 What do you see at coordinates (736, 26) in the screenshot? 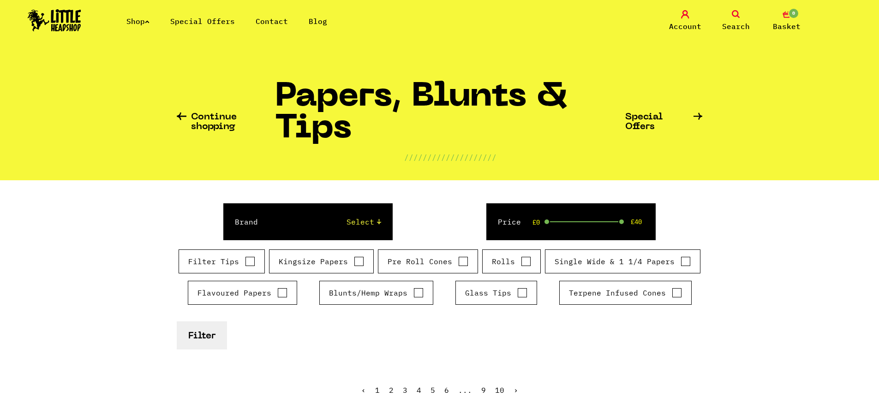
I see `span: Search` at bounding box center [736, 26].